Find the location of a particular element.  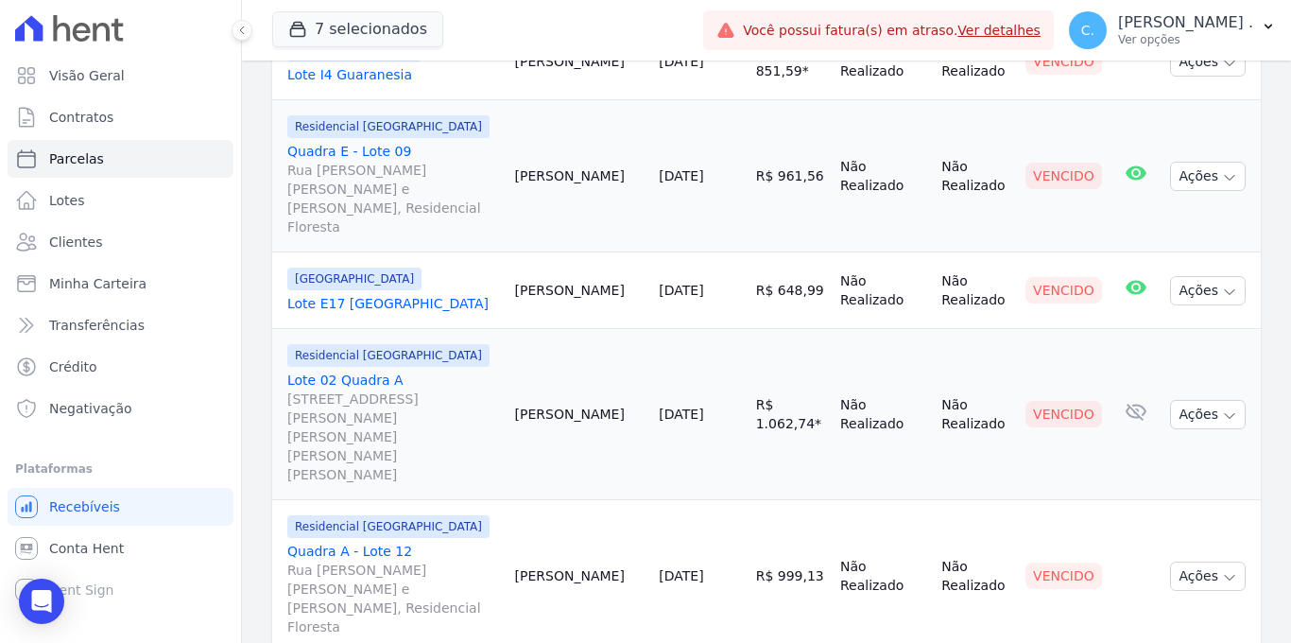

span: Visão Geral is located at coordinates (87, 76).